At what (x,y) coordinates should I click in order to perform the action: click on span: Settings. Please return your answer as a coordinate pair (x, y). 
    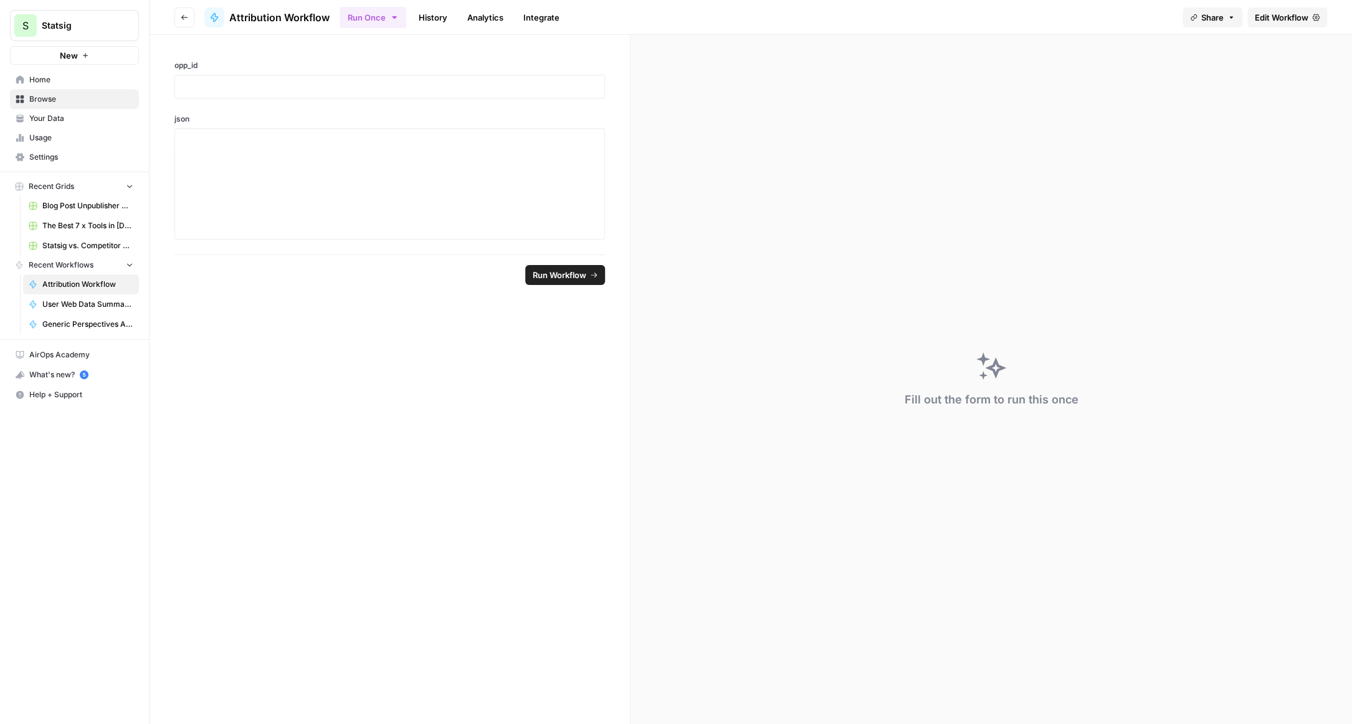
    Looking at the image, I should click on (81, 157).